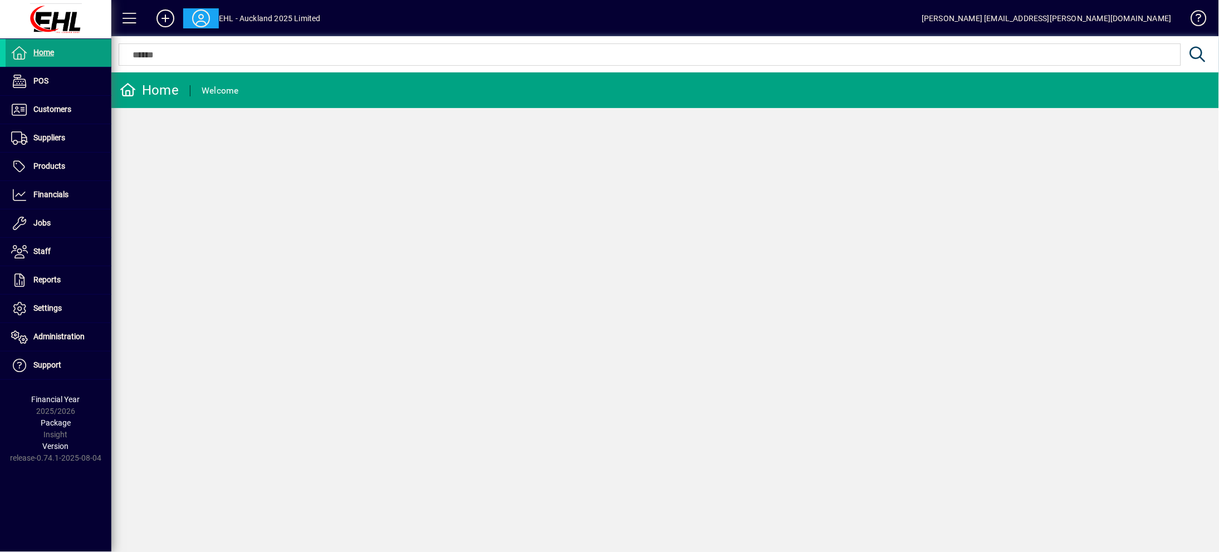  I want to click on a: Administration, so click(58, 337).